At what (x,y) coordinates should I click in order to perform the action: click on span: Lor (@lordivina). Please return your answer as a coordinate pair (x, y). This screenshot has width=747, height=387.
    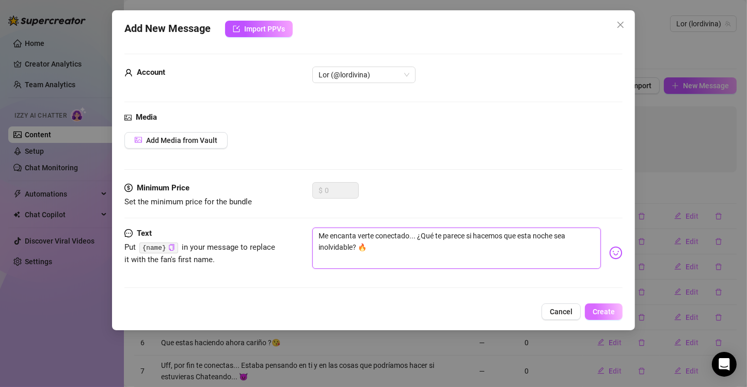
    Looking at the image, I should click on (364, 75).